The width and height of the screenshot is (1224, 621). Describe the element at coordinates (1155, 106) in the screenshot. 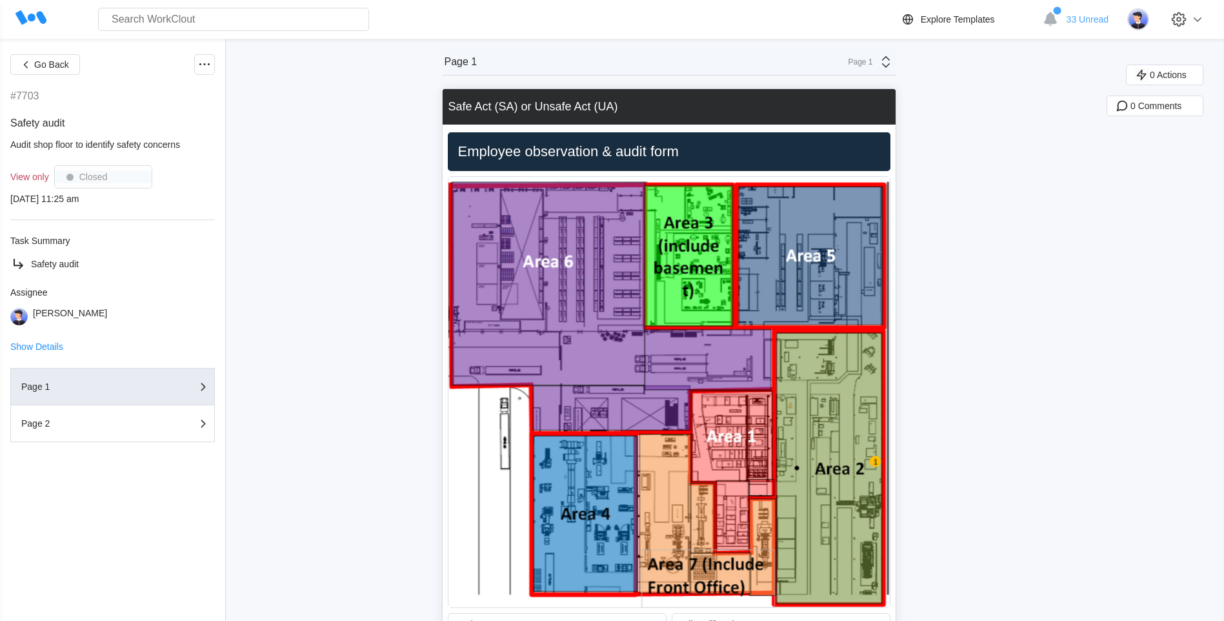

I see `button: 0 Comments` at that location.